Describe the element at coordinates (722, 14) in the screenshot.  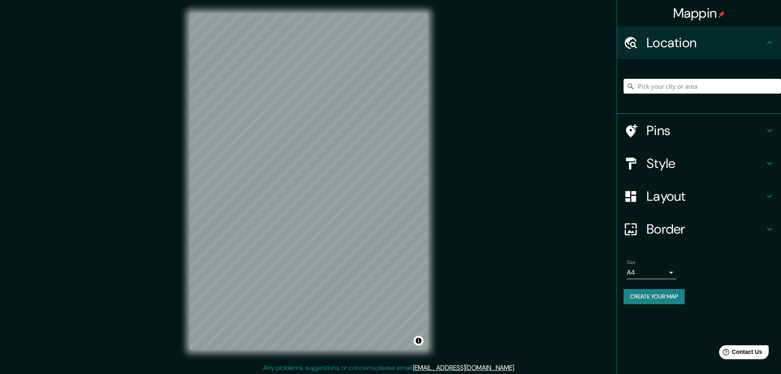
I see `img: pin-icon.png` at that location.